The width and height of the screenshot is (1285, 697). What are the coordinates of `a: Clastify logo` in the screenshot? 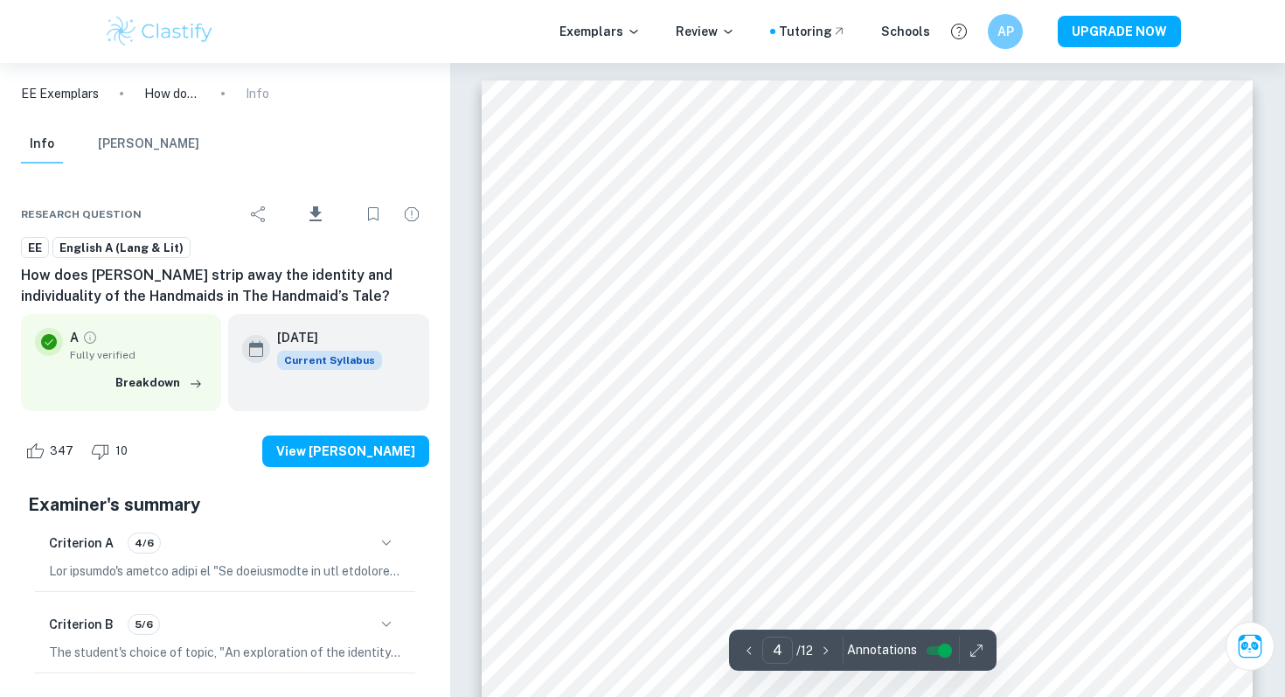 It's located at (159, 31).